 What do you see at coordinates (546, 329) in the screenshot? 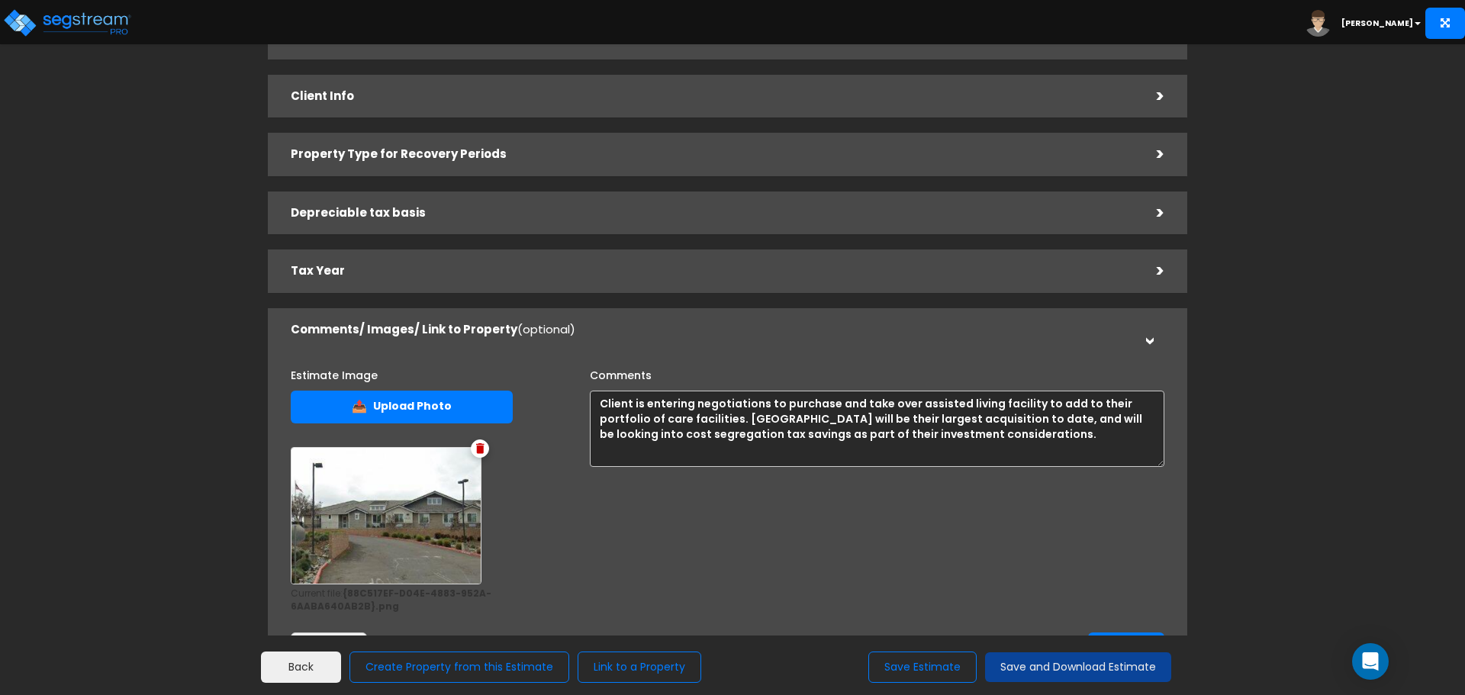
I see `span: (optional)` at bounding box center [546, 329].